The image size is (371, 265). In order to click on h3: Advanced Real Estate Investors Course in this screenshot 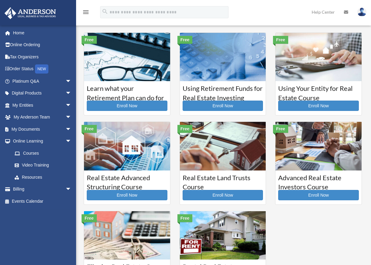, I will do `click(318, 181)`.